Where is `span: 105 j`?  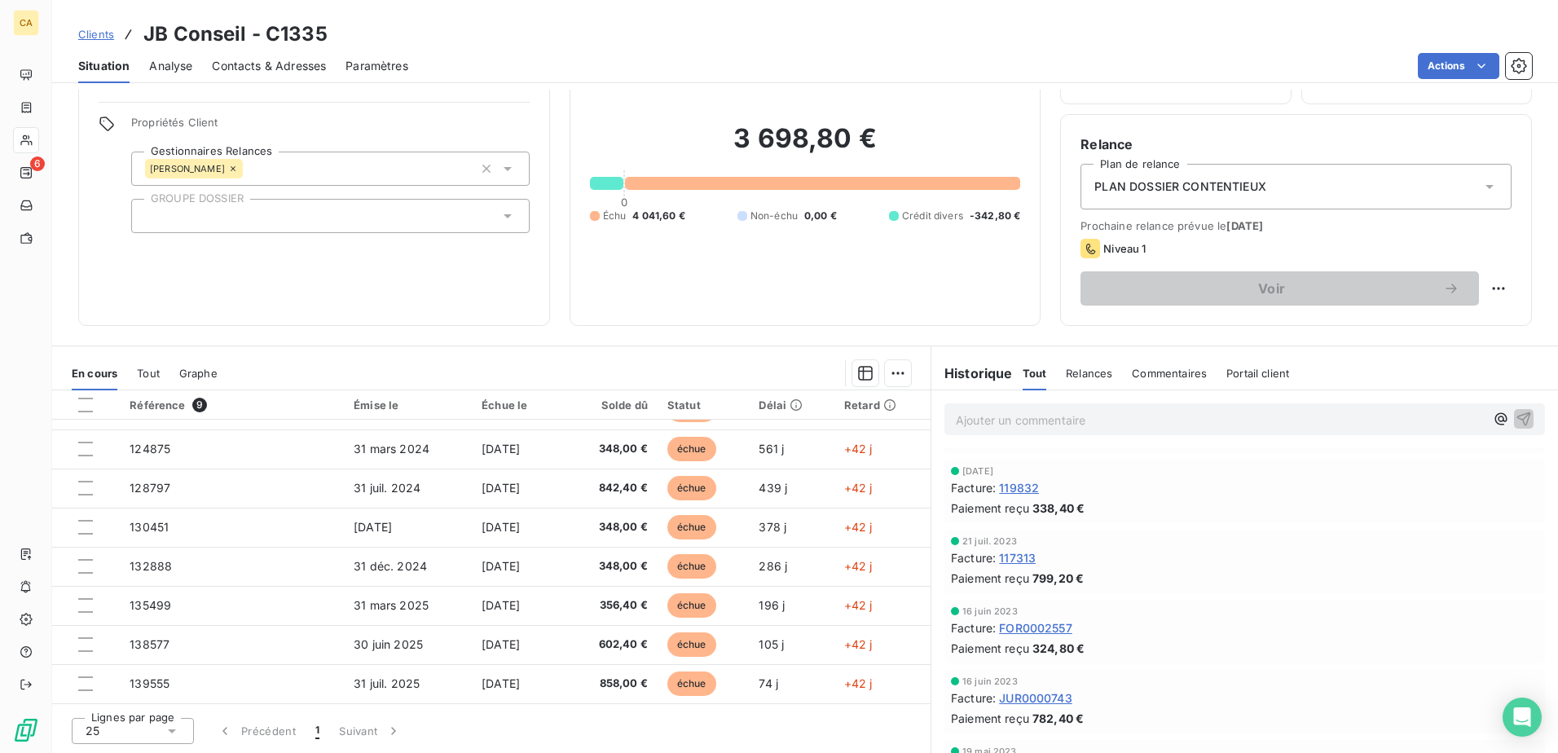
span: 105 j is located at coordinates (771, 644).